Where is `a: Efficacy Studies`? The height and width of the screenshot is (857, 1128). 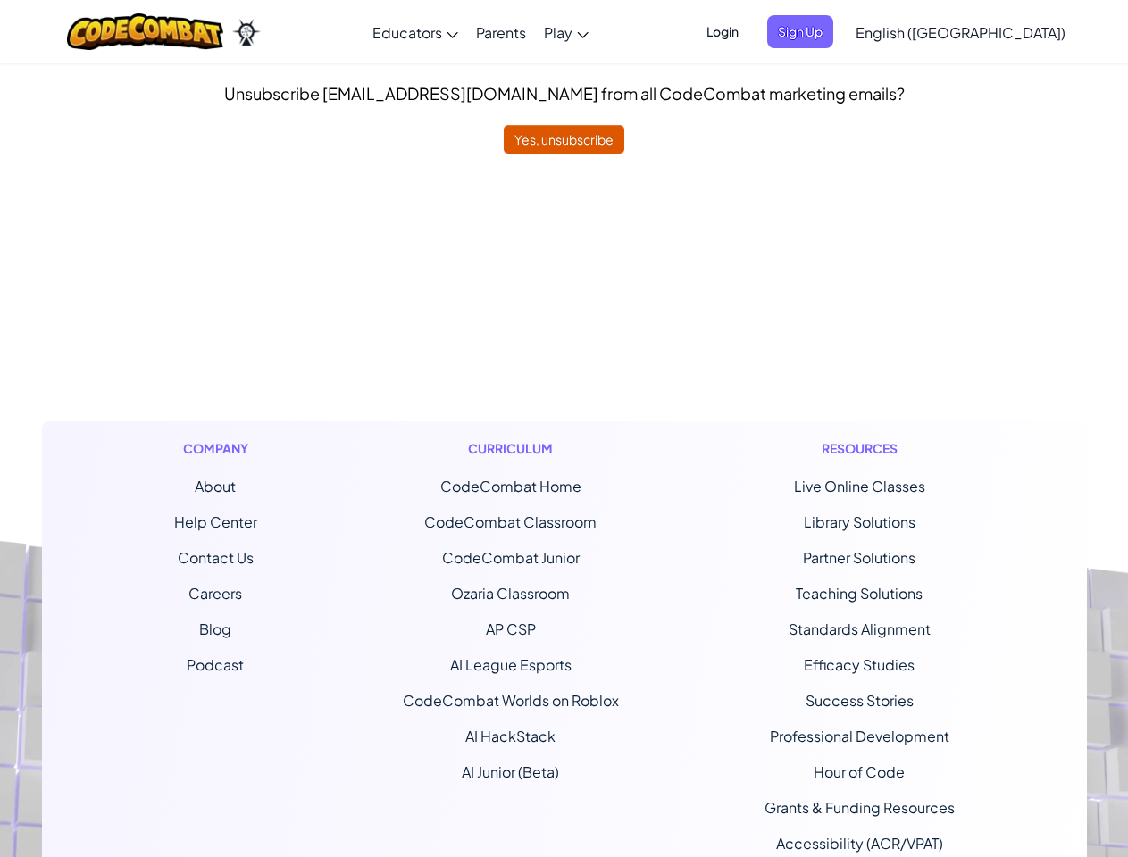 a: Efficacy Studies is located at coordinates (859, 664).